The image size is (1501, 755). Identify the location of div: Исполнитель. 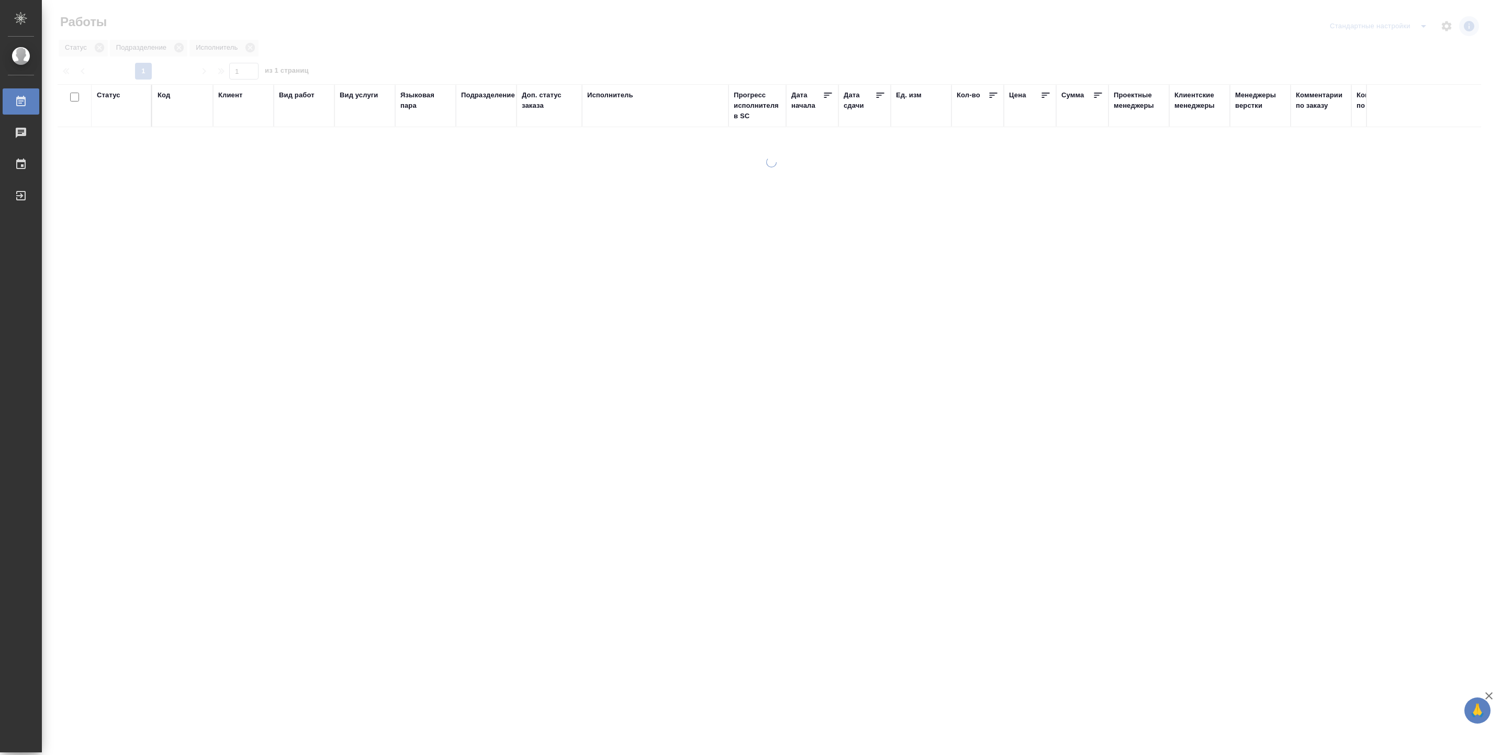
(610, 95).